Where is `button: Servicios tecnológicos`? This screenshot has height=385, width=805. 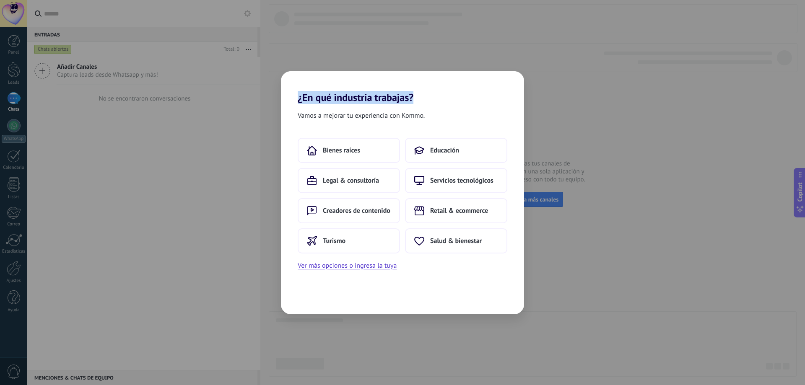
button: Servicios tecnológicos is located at coordinates (456, 181).